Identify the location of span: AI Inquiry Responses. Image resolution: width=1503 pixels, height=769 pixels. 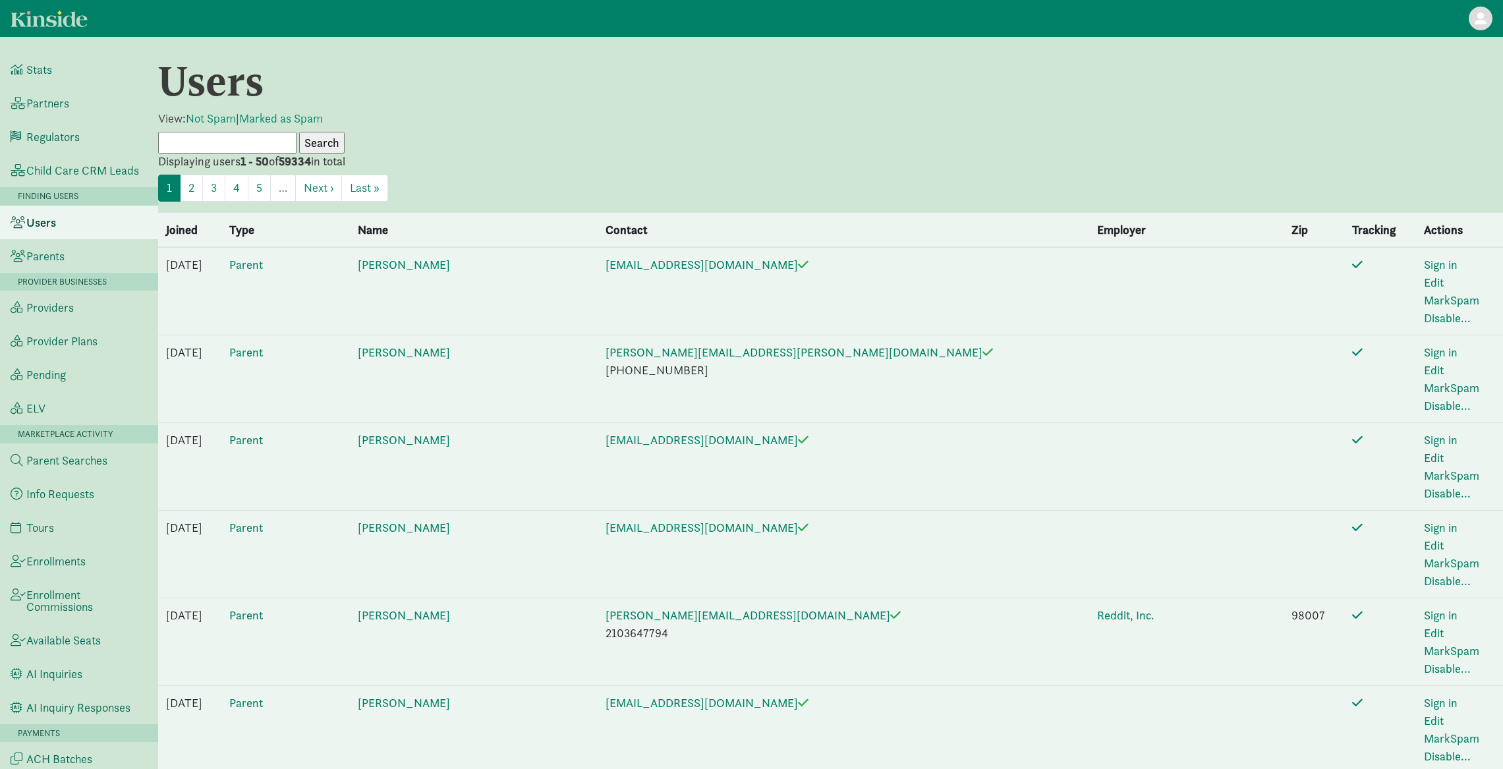
(78, 708).